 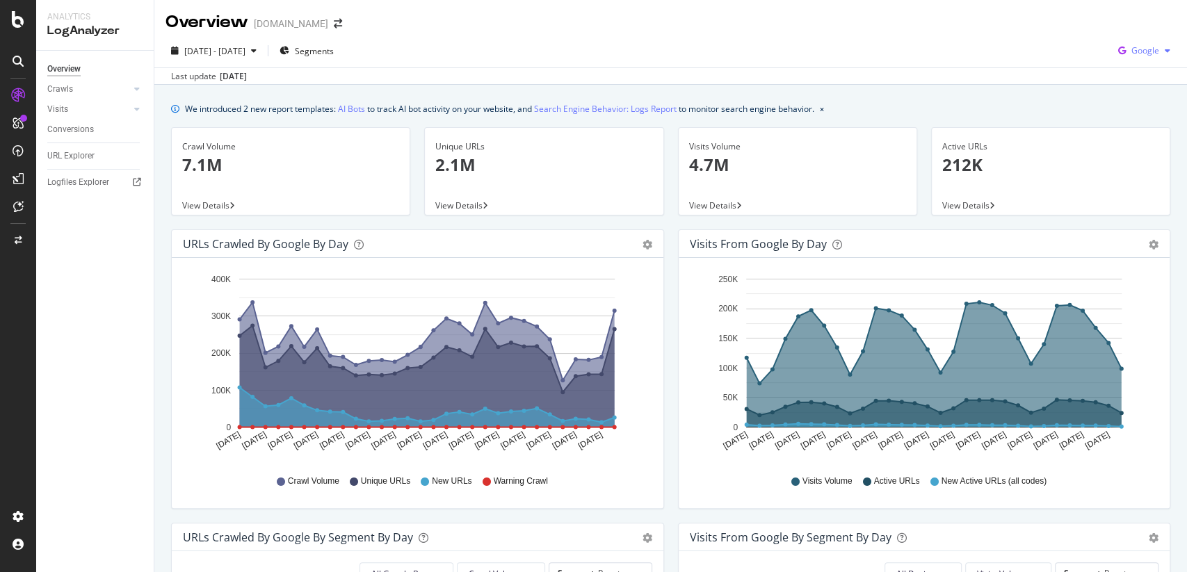 What do you see at coordinates (95, 17) in the screenshot?
I see `div: Analytics` at bounding box center [95, 17].